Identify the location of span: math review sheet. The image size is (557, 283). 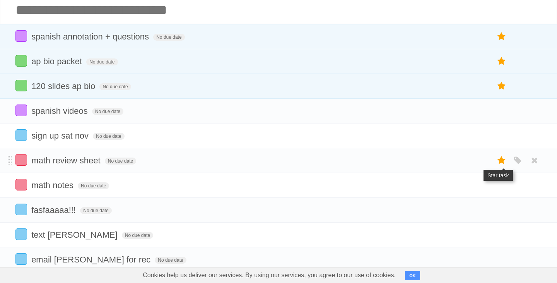
(67, 160).